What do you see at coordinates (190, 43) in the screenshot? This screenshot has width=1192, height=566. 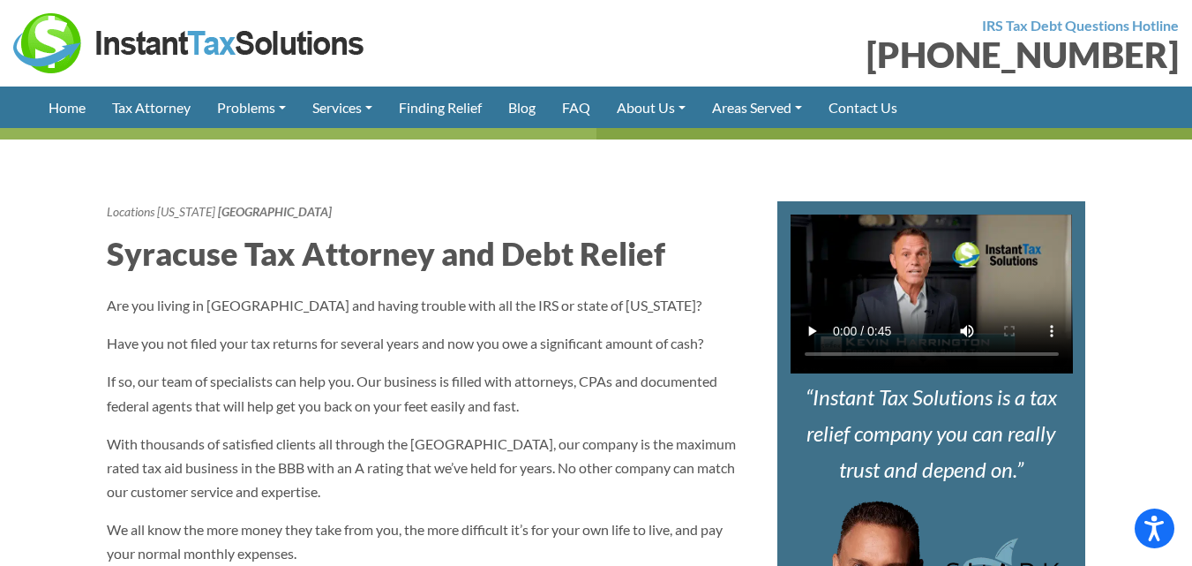 I see `img: Instant Tax Solutions Logo` at bounding box center [190, 43].